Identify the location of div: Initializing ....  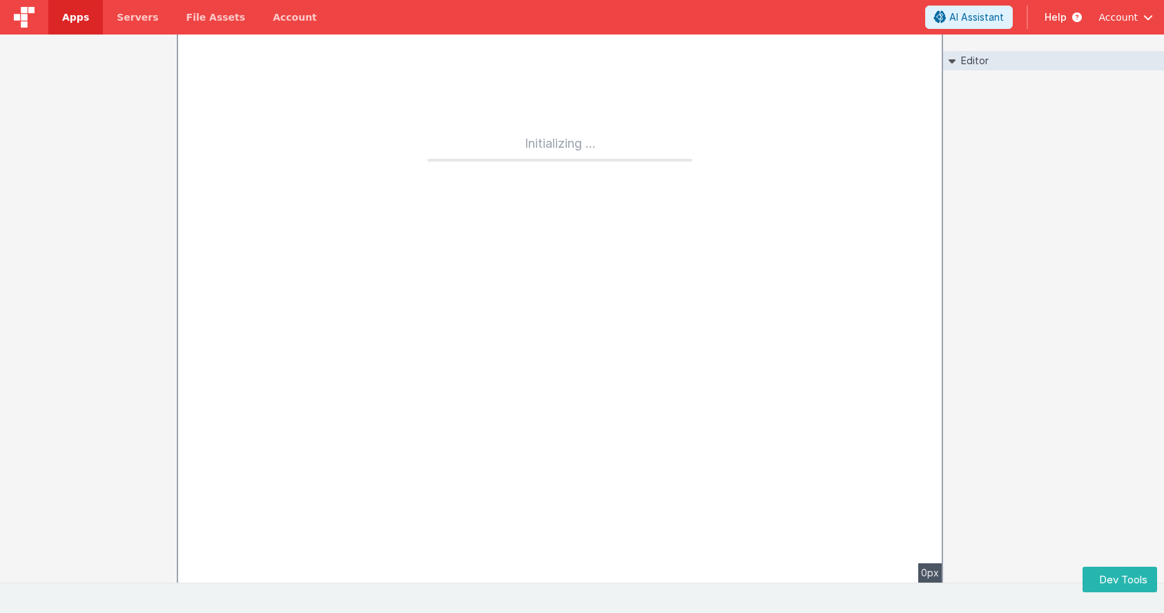
(560, 148).